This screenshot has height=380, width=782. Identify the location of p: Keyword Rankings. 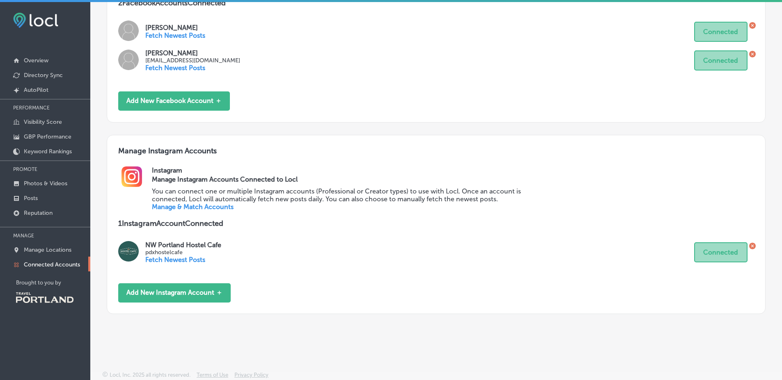
(48, 151).